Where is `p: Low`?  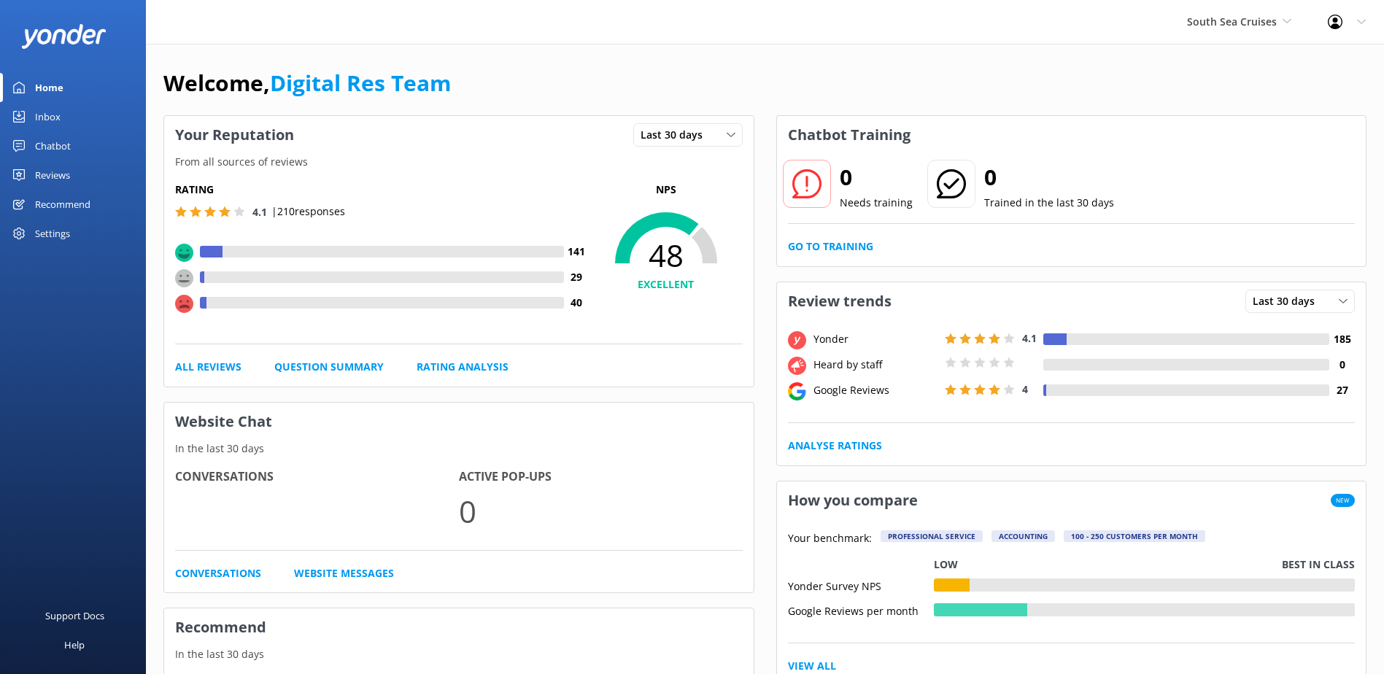
p: Low is located at coordinates (946, 565).